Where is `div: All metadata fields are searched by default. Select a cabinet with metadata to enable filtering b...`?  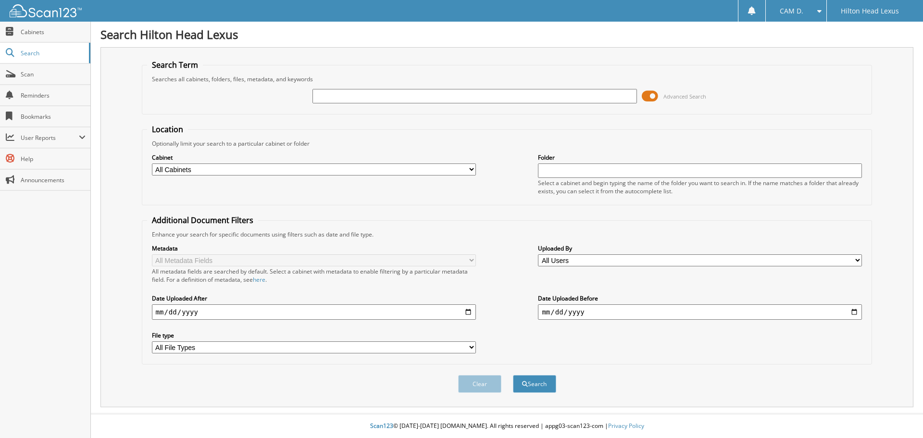
div: All metadata fields are searched by default. Select a cabinet with metadata to enable filtering b... is located at coordinates (314, 275).